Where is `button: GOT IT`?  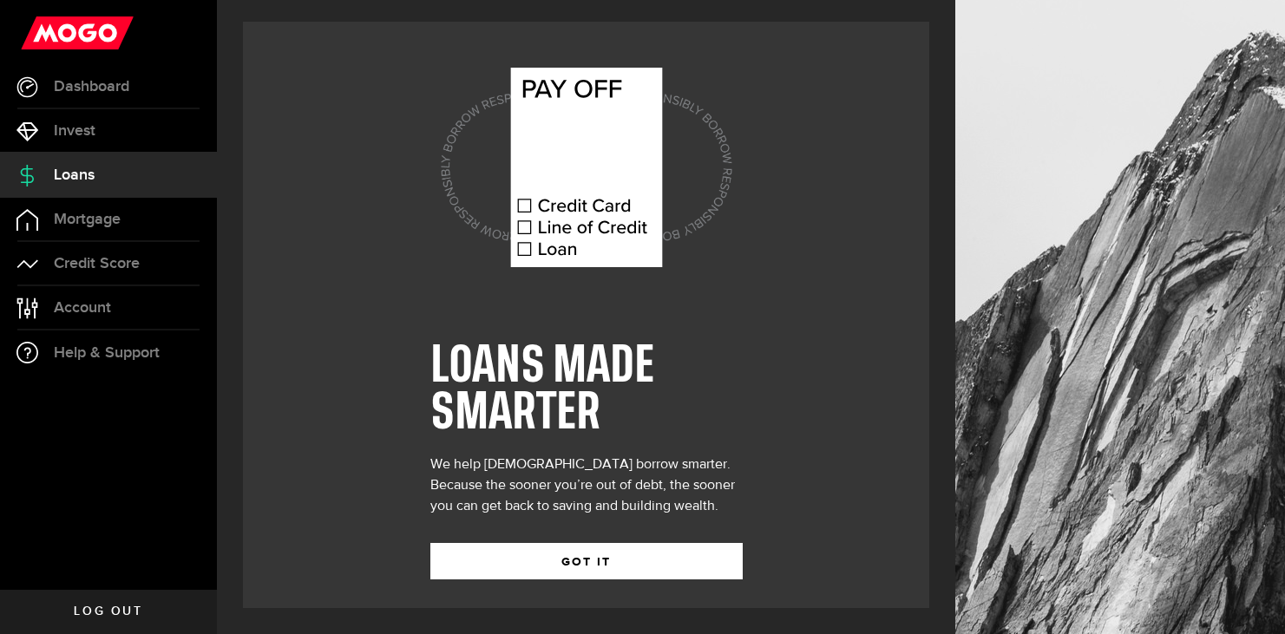 button: GOT IT is located at coordinates (587, 561).